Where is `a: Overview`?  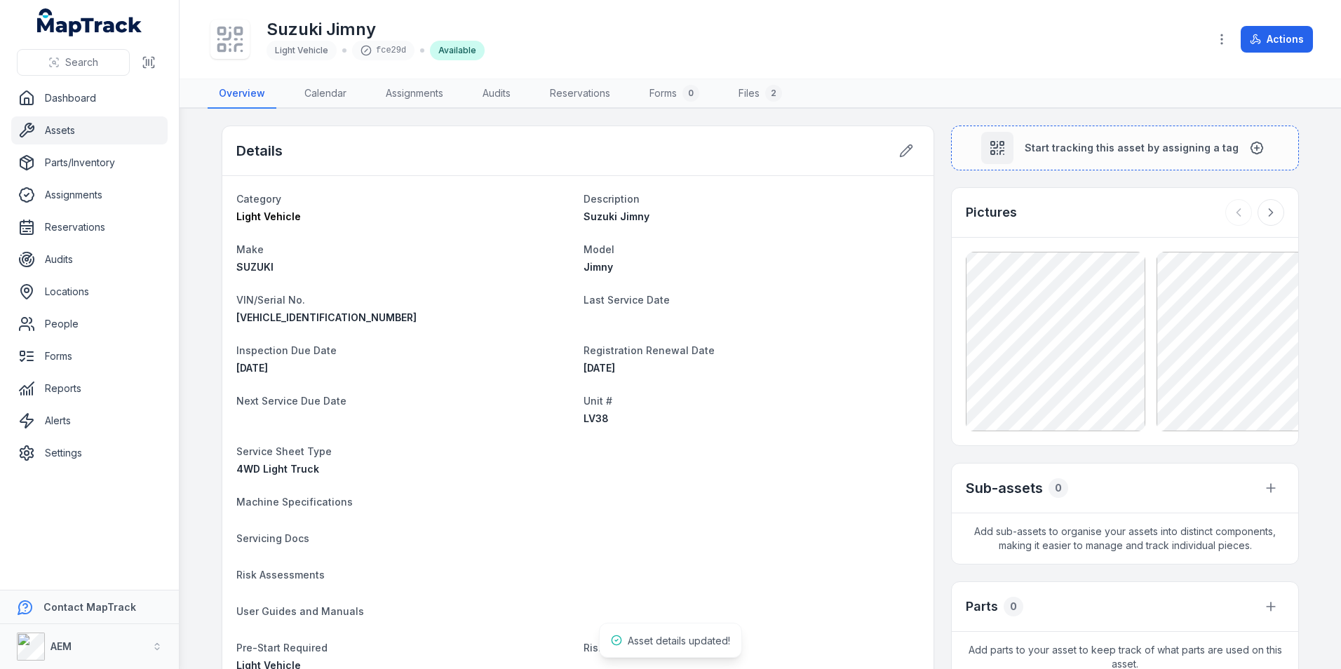
a: Overview is located at coordinates (242, 94).